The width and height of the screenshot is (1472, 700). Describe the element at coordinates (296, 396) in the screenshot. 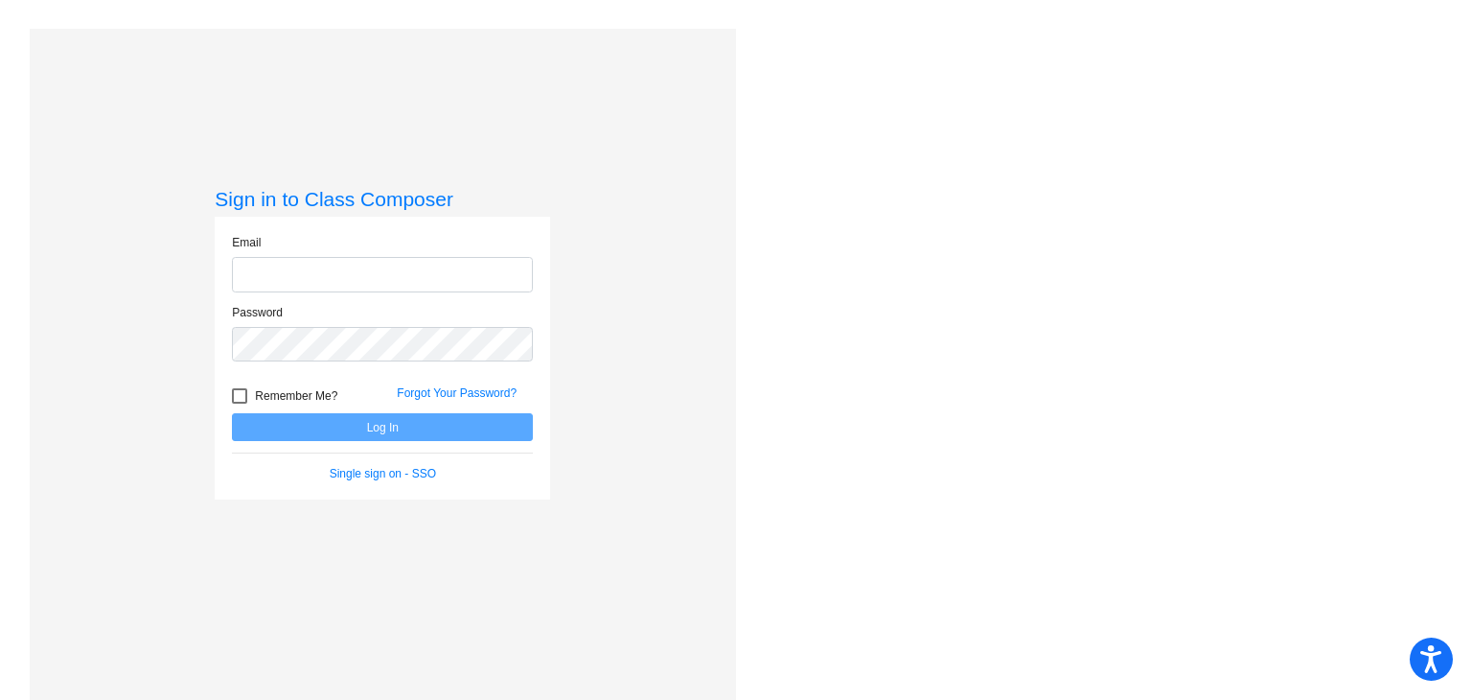

I see `span: Remember Me?` at that location.